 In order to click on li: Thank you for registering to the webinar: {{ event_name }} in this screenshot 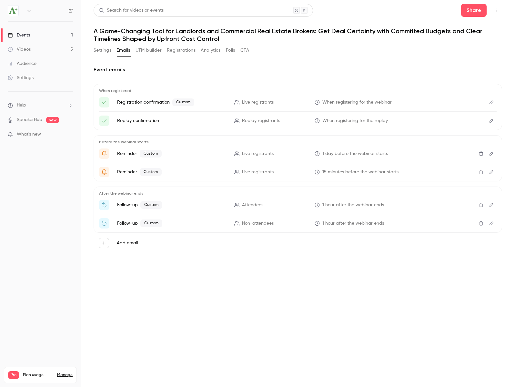, I will do `click(298, 102)`.